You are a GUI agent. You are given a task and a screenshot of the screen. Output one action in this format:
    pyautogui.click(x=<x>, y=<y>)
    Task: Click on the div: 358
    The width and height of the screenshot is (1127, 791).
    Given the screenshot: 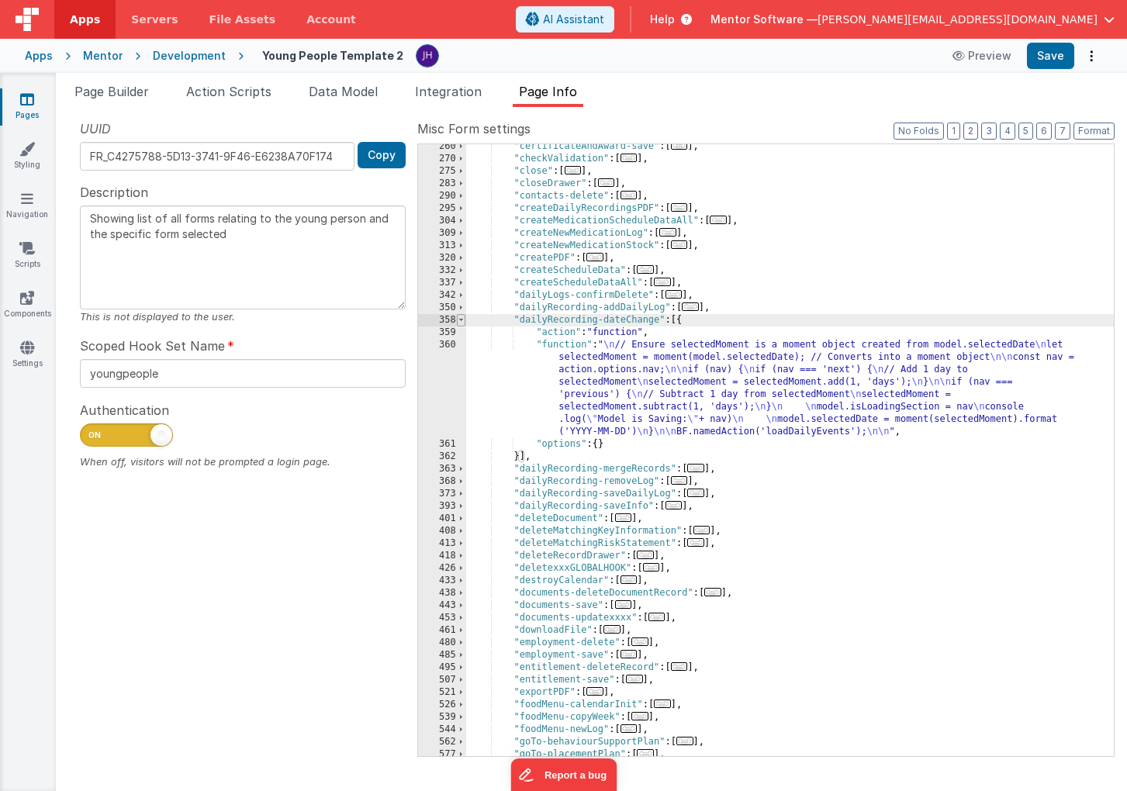 What is the action you would take?
    pyautogui.click(x=442, y=320)
    